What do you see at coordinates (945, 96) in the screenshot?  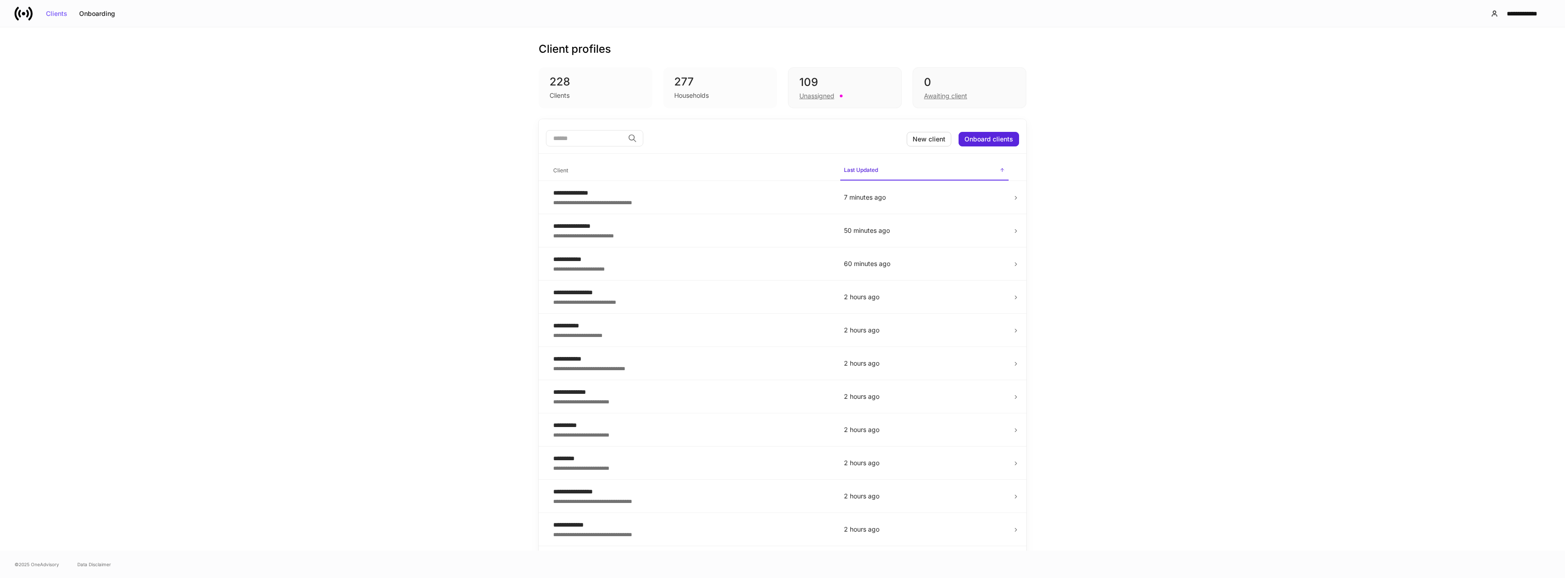 I see `div: Awaiting client` at bounding box center [945, 96].